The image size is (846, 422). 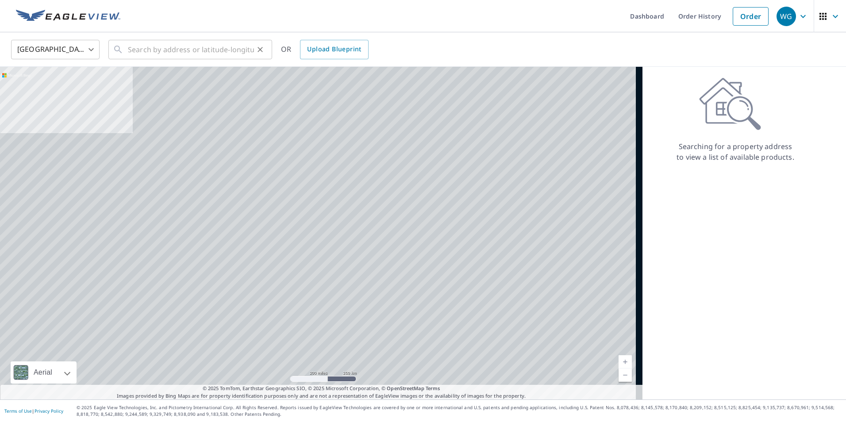 I want to click on div: OR, so click(x=325, y=50).